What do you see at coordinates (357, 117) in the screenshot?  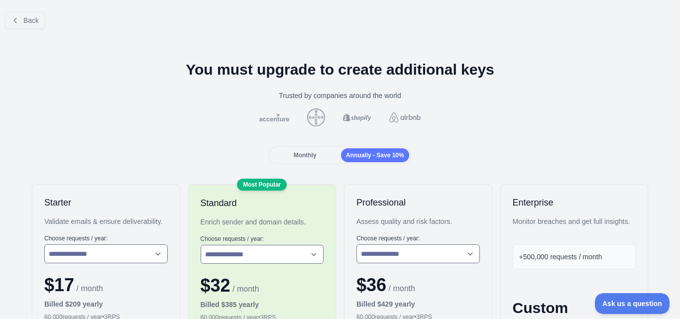 I see `img: shopify` at bounding box center [357, 117].